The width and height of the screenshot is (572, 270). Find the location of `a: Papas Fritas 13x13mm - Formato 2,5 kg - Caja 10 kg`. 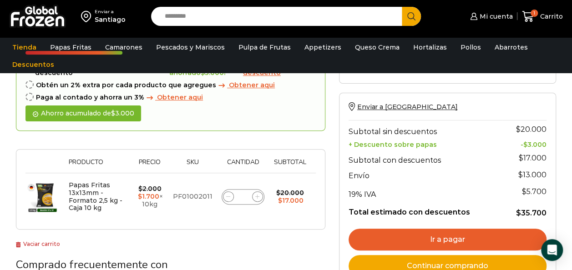

a: Papas Fritas 13x13mm - Formato 2,5 kg - Caja 10 kg is located at coordinates (96, 197).